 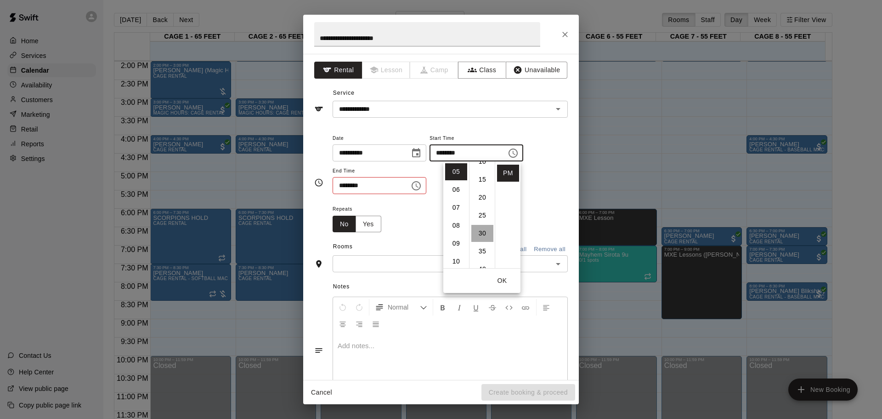 What do you see at coordinates (456, 243) in the screenshot?
I see `li: 9 hours` at bounding box center [456, 243].